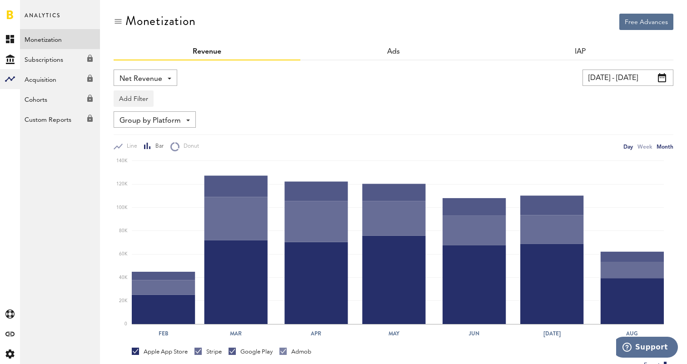  Describe the element at coordinates (141, 79) in the screenshot. I see `span: Net Revenue` at that location.